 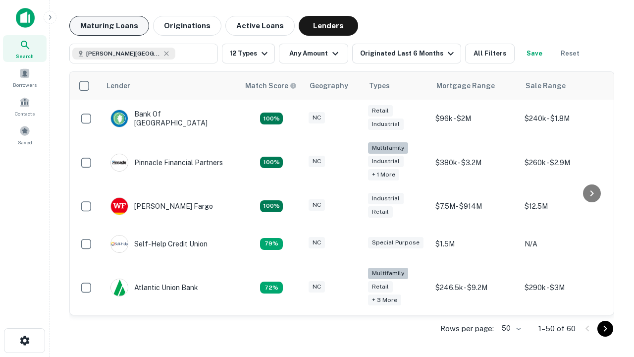 I want to click on td: $480k - $3.1M, so click(x=564, y=331).